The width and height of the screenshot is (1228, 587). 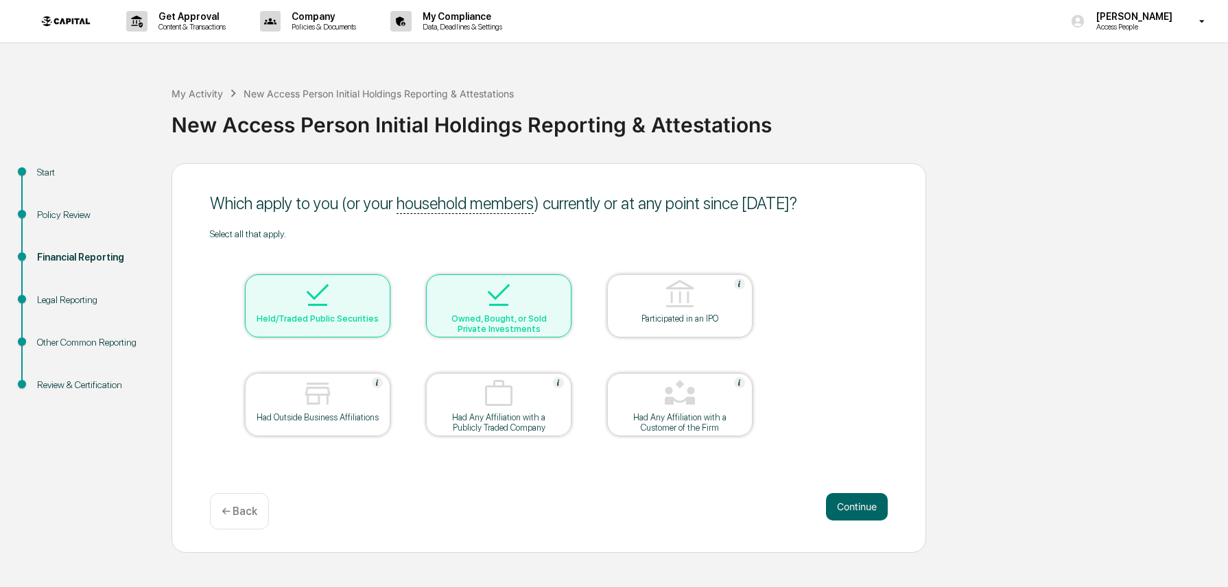 I want to click on div: Legal Reporting, so click(x=93, y=300).